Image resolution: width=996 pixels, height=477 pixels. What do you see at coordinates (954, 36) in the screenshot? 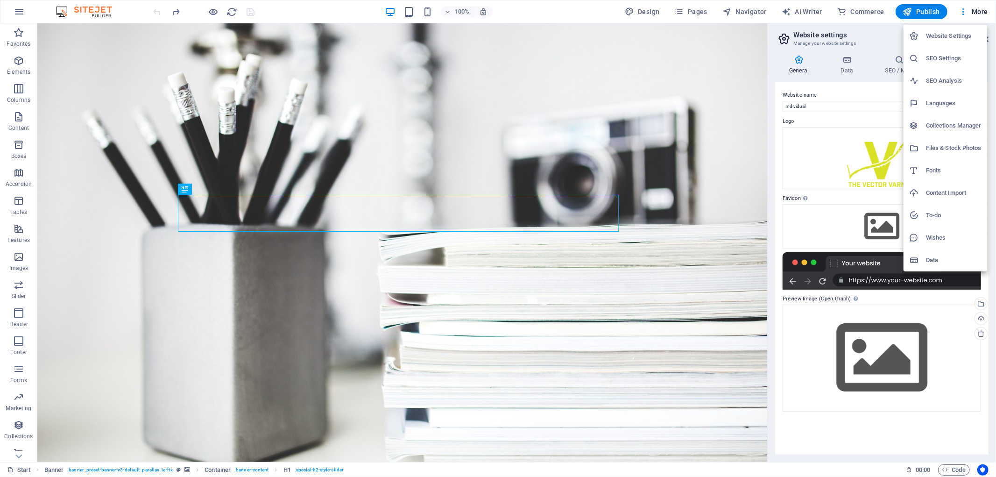
I see `h6: Website Settings` at bounding box center [954, 36].